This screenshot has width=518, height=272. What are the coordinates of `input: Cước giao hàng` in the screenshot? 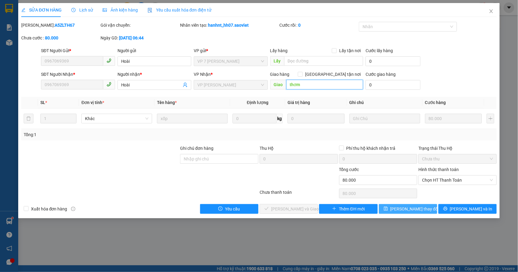 It's located at (393, 85).